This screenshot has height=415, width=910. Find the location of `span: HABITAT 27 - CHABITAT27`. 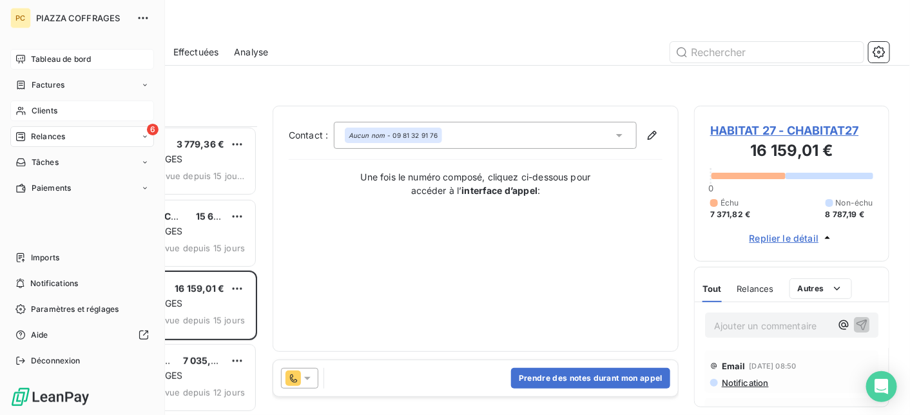

span: HABITAT 27 - CHABITAT27 is located at coordinates (791, 130).